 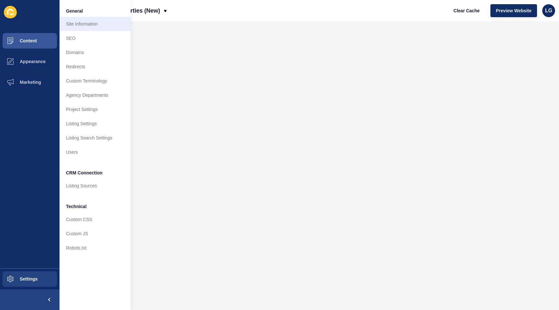 I want to click on span: Preview Website, so click(x=514, y=11).